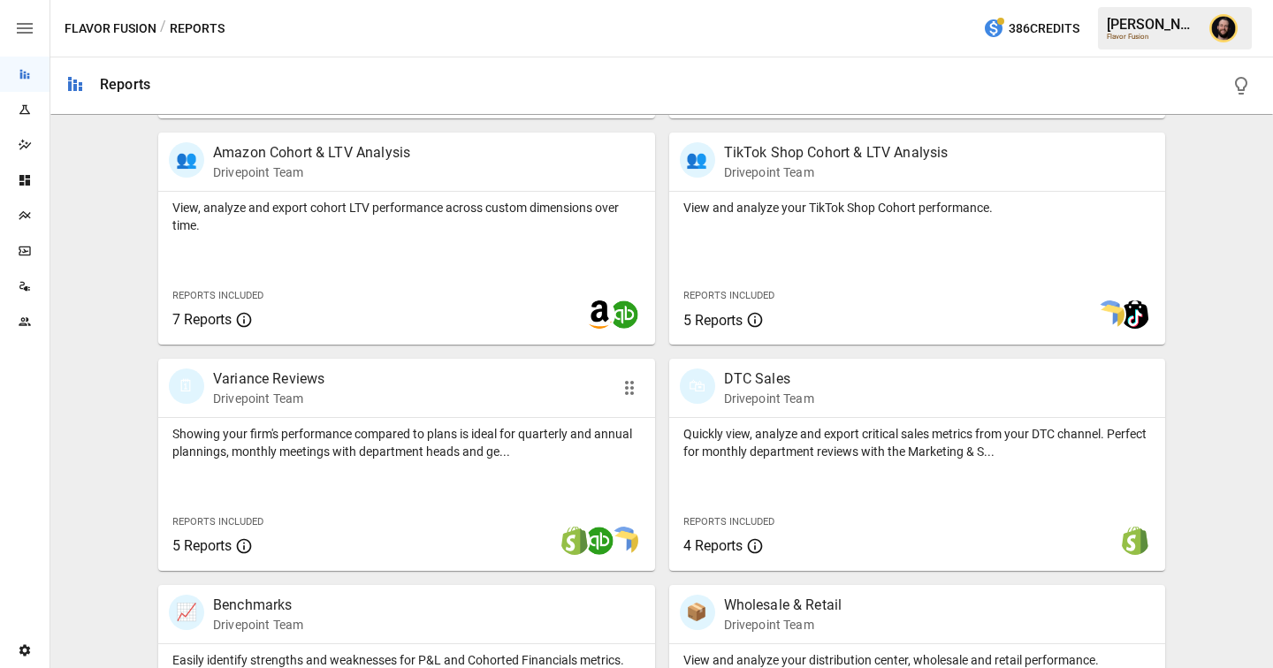 The width and height of the screenshot is (1273, 668). What do you see at coordinates (269, 379) in the screenshot?
I see `p: Variance Reviews` at bounding box center [269, 379].